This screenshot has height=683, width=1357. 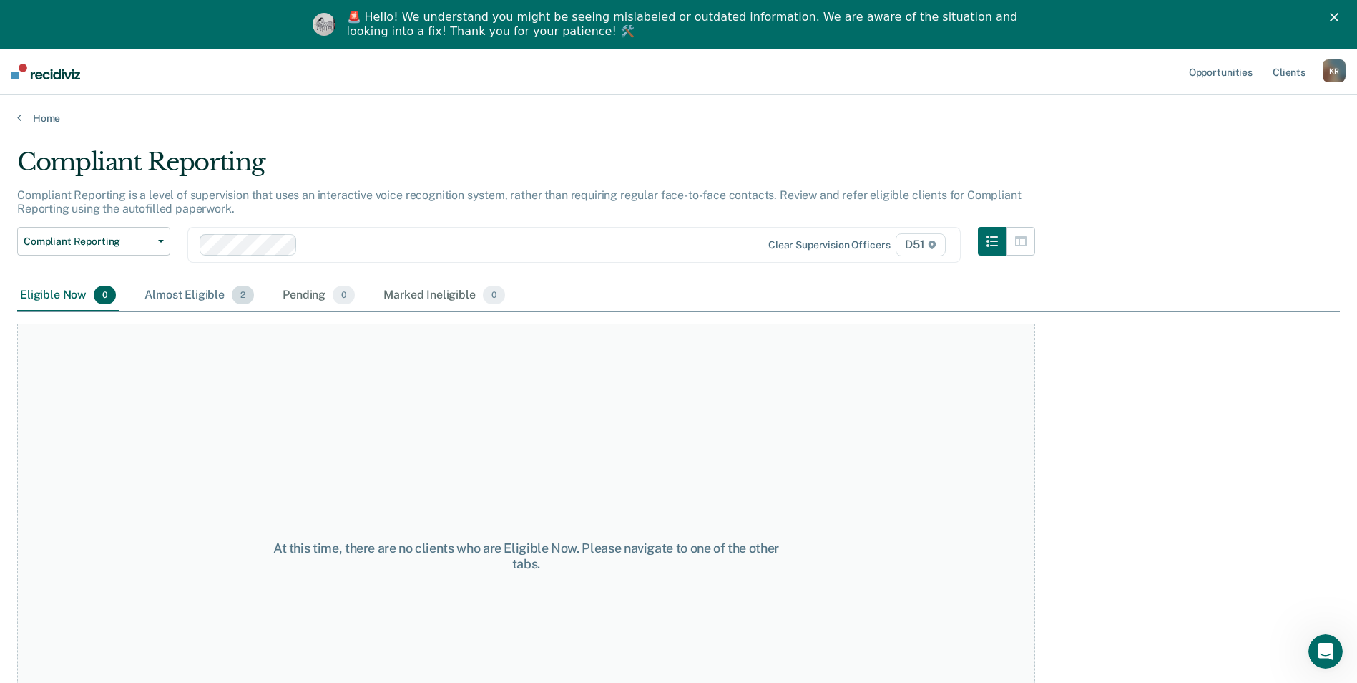 I want to click on span: 2, so click(x=243, y=295).